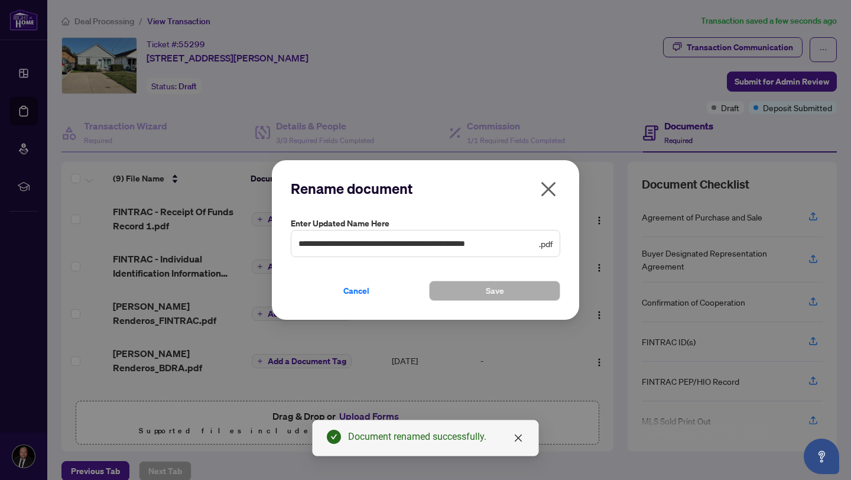  Describe the element at coordinates (425, 223) in the screenshot. I see `label: Enter updated name here` at that location.